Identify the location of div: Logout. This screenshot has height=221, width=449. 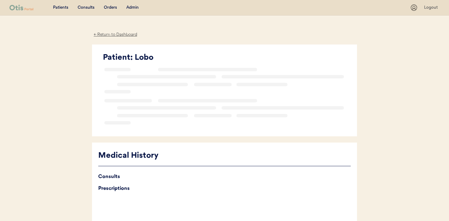
(432, 8).